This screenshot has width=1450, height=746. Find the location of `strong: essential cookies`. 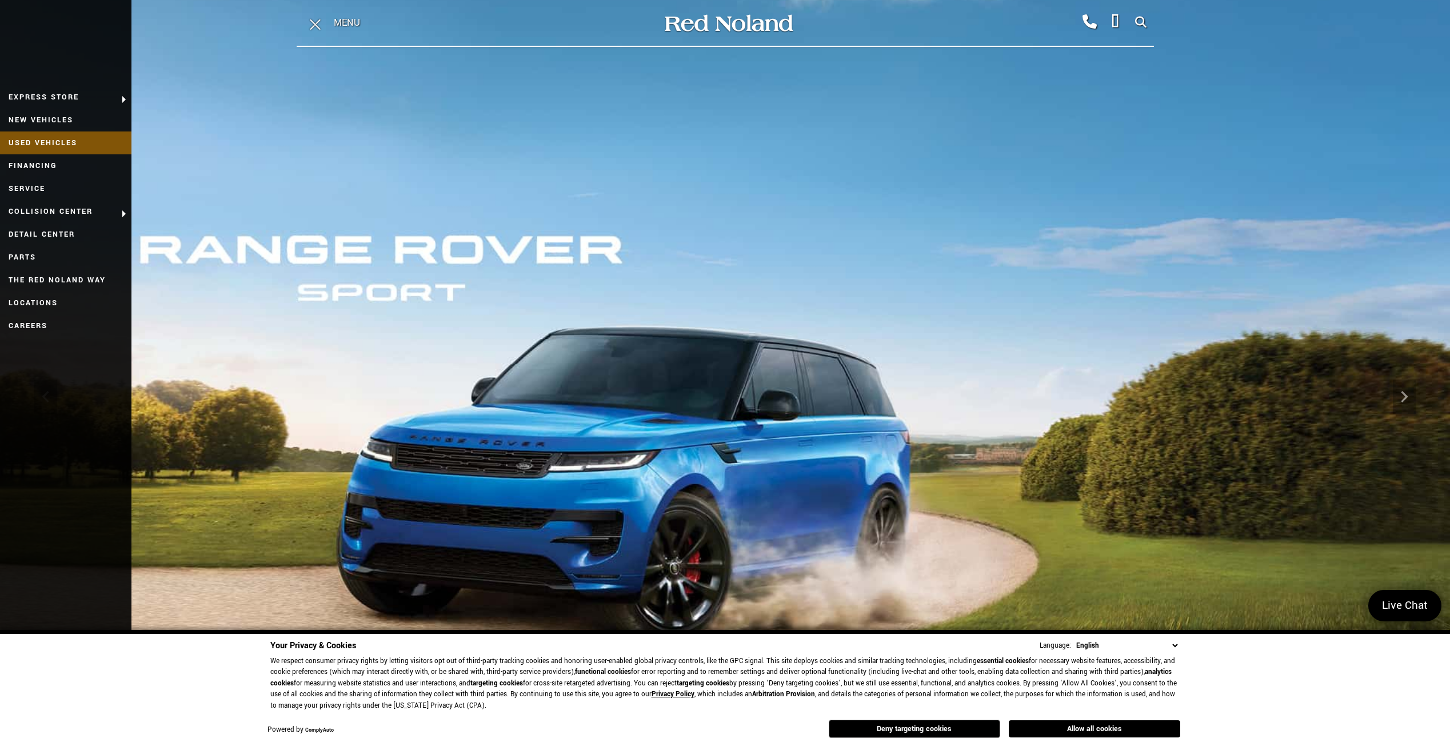

strong: essential cookies is located at coordinates (1003, 661).